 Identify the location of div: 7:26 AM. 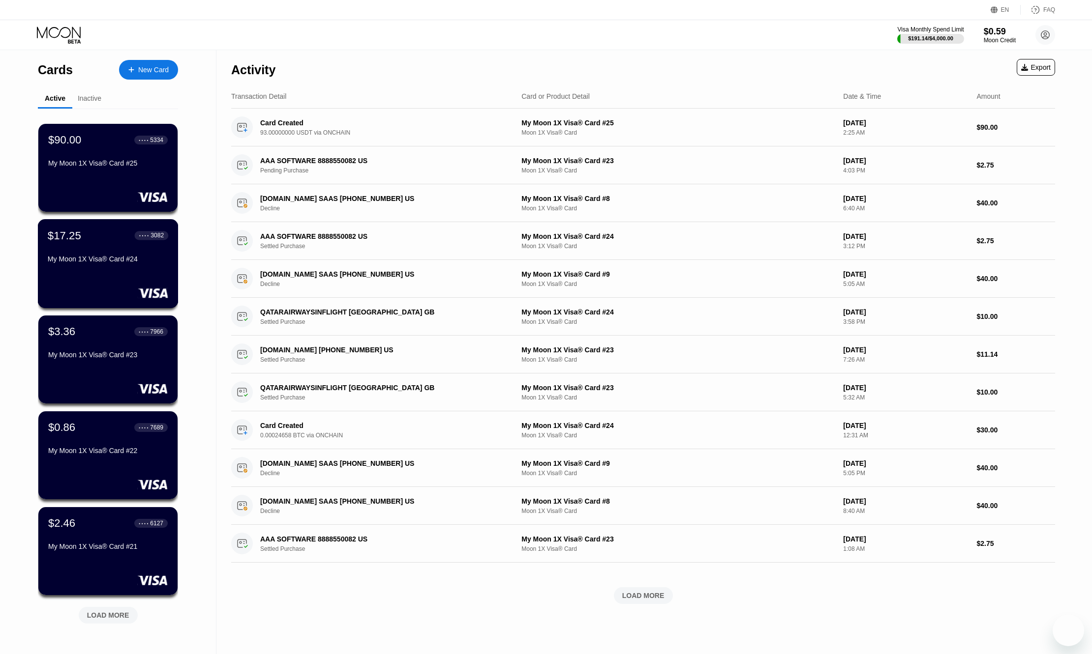
(905, 360).